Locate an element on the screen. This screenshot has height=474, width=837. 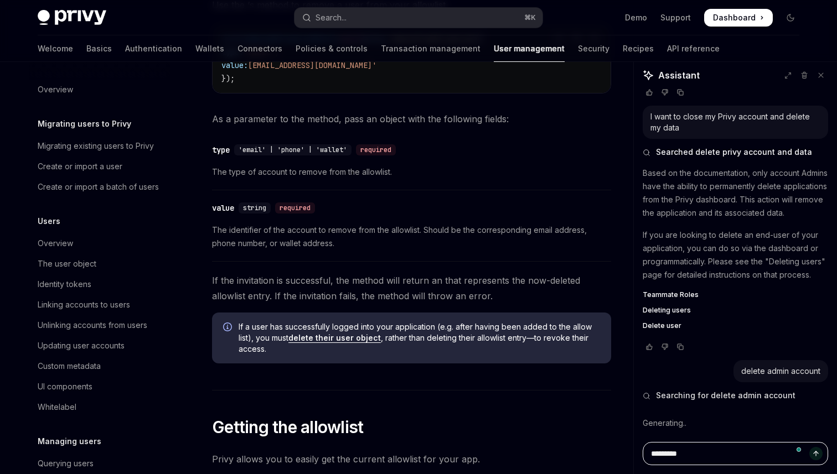
span: As a parameter to the method, pass an object with the following fields: is located at coordinates (411, 119).